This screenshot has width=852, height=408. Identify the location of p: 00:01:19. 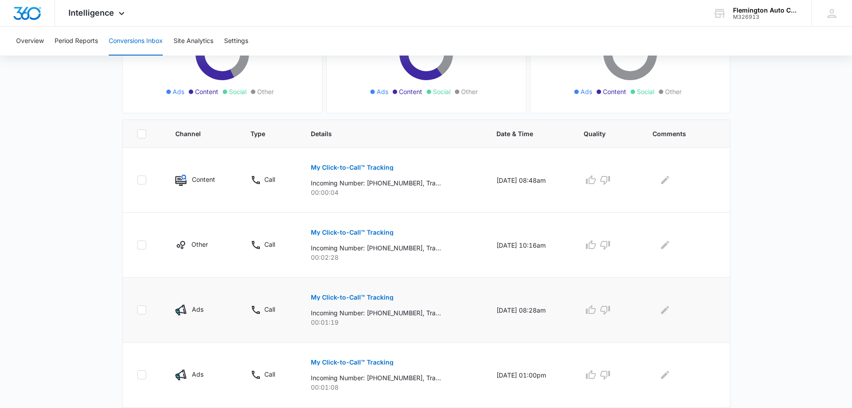
(393, 322).